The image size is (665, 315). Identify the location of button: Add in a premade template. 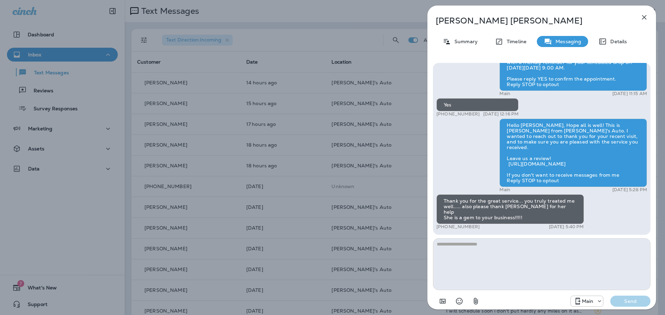
(443, 302).